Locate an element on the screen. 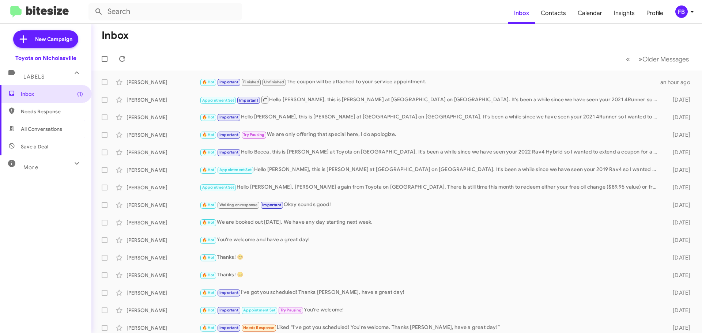 The image size is (702, 333). span: Older Messages is located at coordinates (666, 59).